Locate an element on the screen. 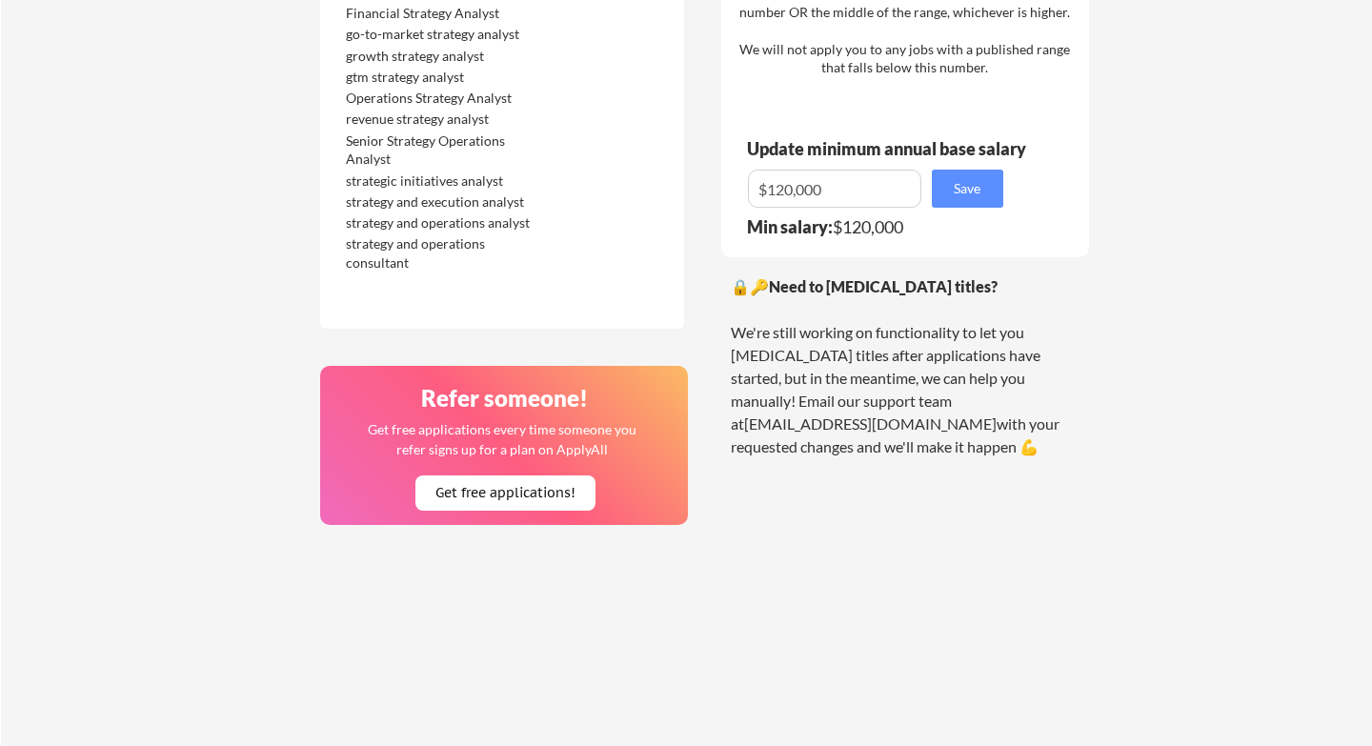 The height and width of the screenshot is (746, 1372). button: Get free applications! is located at coordinates (505, 493).